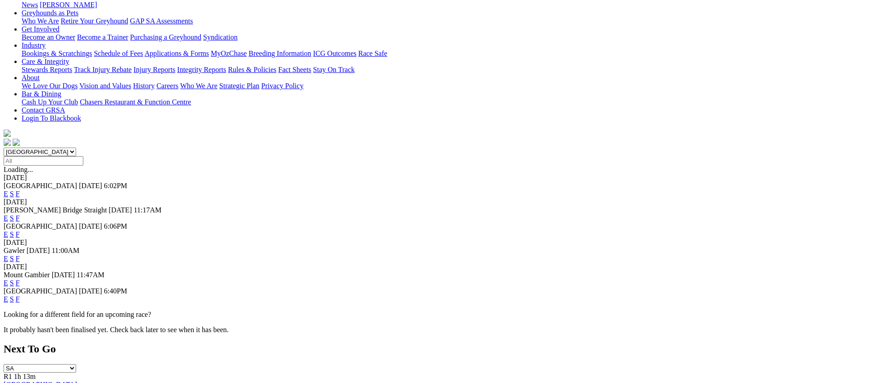 The height and width of the screenshot is (383, 880). I want to click on a: Bar & Dining, so click(41, 94).